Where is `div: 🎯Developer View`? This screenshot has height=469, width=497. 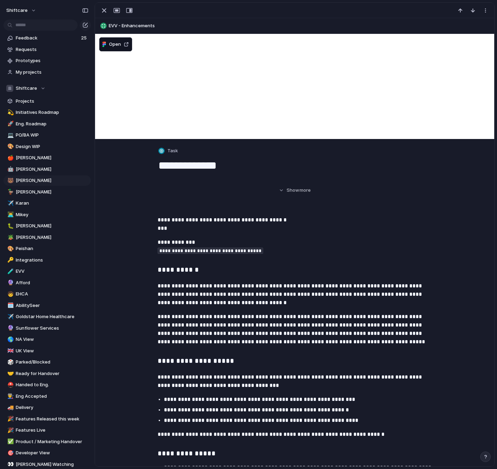
div: 🎯Developer View is located at coordinates (47, 453).